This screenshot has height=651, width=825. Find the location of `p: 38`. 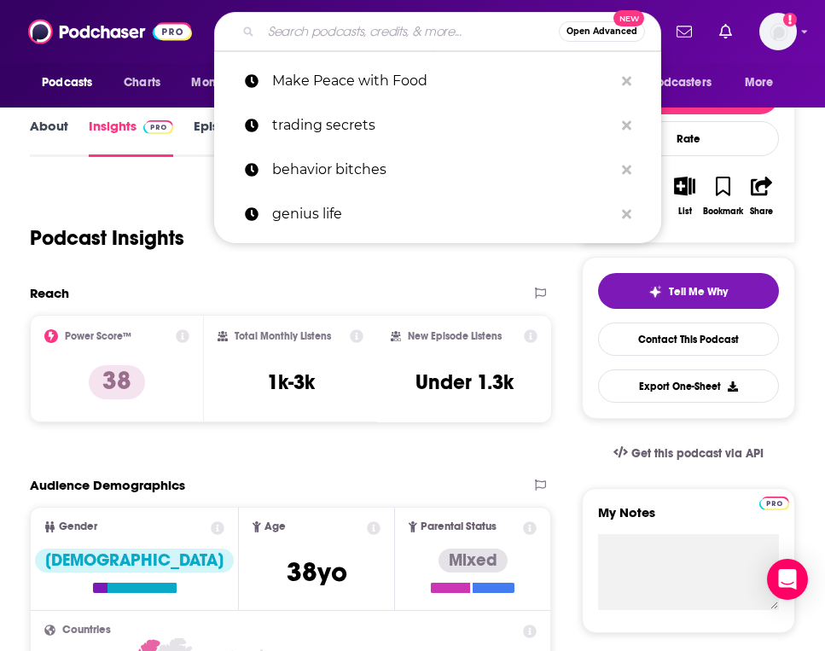

p: 38 is located at coordinates (117, 382).